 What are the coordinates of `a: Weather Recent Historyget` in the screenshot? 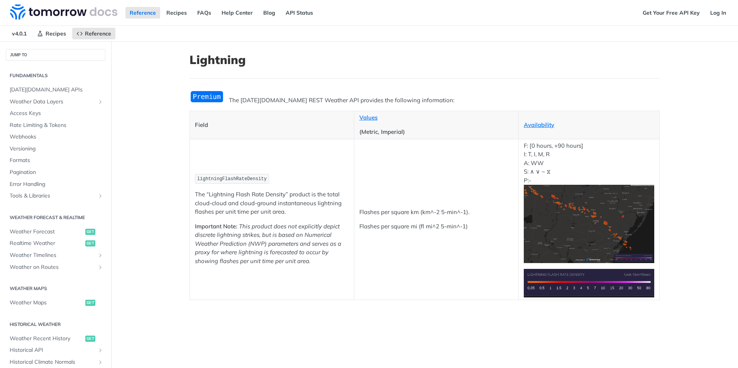 It's located at (56, 339).